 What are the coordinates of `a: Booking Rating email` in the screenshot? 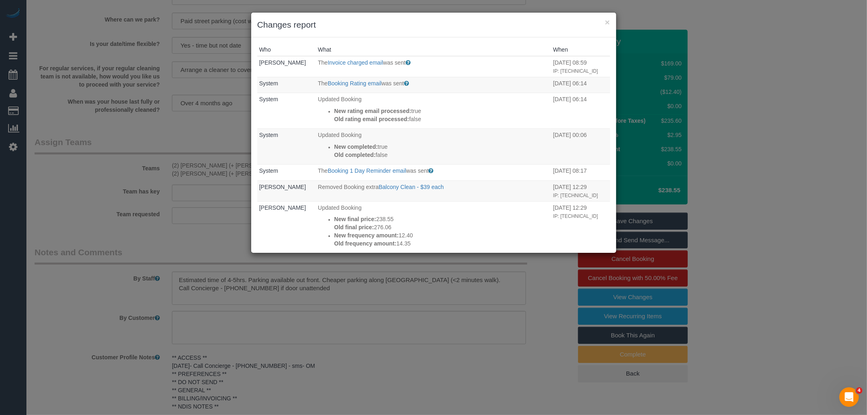 It's located at (355, 83).